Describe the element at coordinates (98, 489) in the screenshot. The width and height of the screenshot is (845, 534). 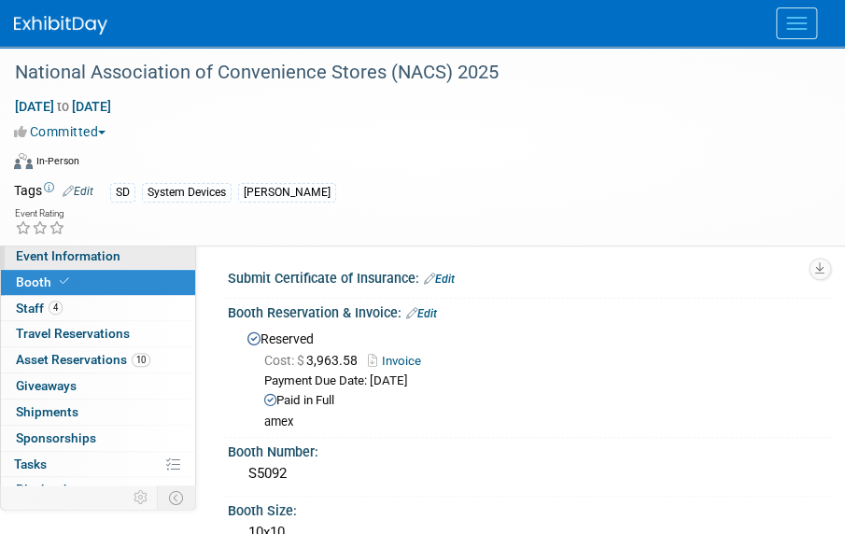
I see `a: Playbook` at that location.